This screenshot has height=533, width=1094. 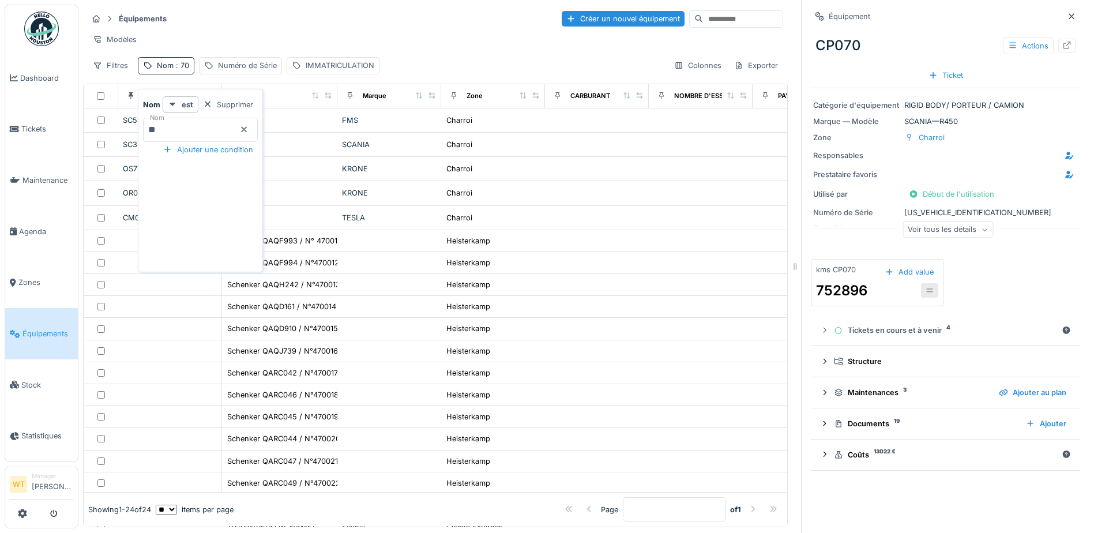 I want to click on div: CP070, so click(x=946, y=46).